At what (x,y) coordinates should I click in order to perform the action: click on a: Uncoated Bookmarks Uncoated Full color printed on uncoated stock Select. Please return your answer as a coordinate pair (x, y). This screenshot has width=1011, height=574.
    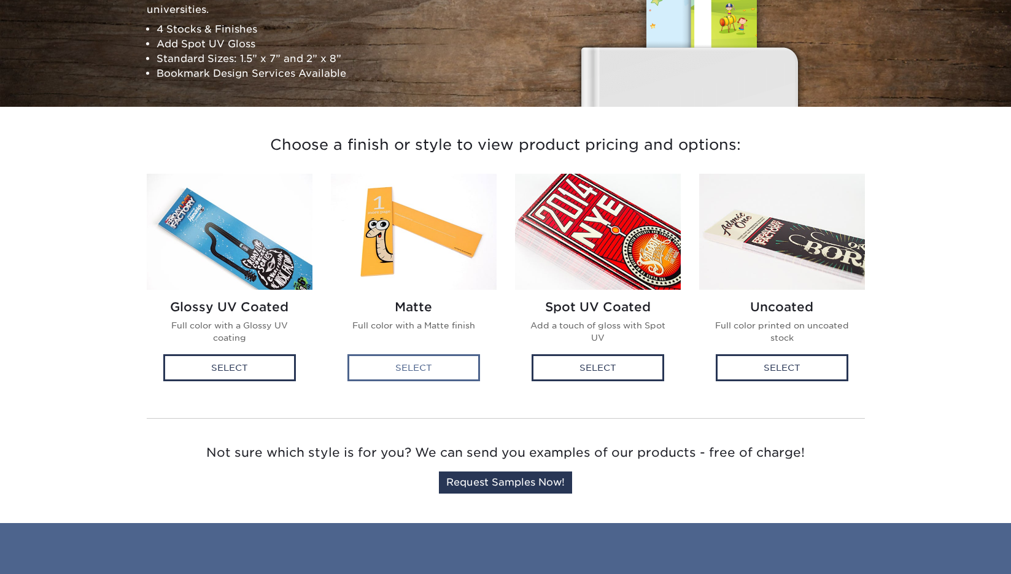
    Looking at the image, I should click on (782, 284).